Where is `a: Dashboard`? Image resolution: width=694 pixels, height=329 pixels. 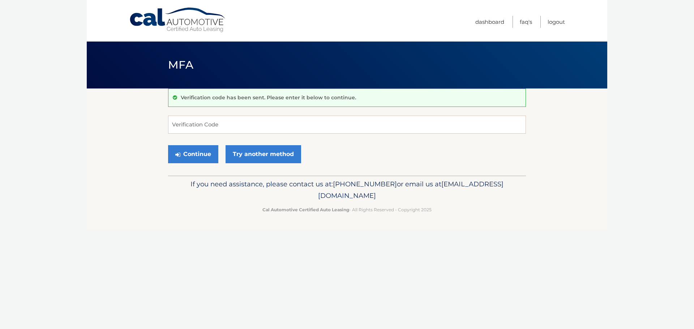
a: Dashboard is located at coordinates (490, 22).